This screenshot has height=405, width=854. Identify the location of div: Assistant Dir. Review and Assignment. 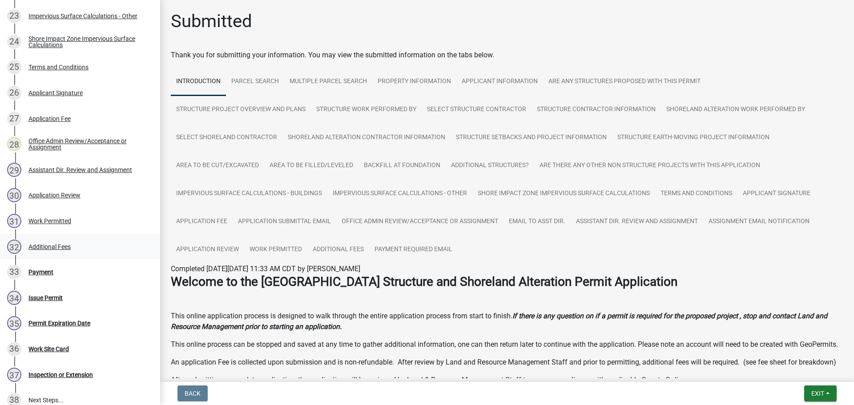
(80, 170).